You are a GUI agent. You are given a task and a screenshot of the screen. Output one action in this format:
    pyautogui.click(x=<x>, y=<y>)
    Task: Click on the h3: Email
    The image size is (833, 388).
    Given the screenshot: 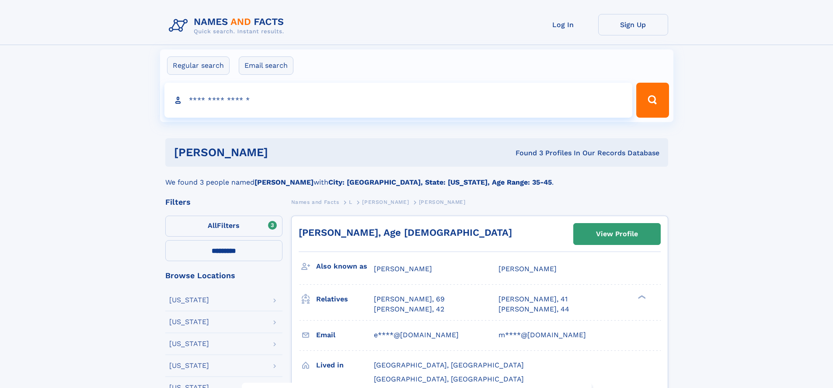 What is the action you would take?
    pyautogui.click(x=345, y=335)
    